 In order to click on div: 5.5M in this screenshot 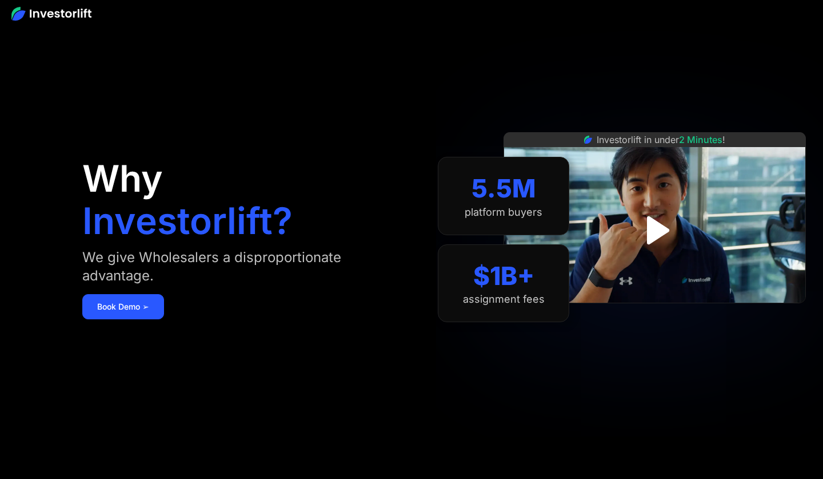, I will do `click(504, 188)`.